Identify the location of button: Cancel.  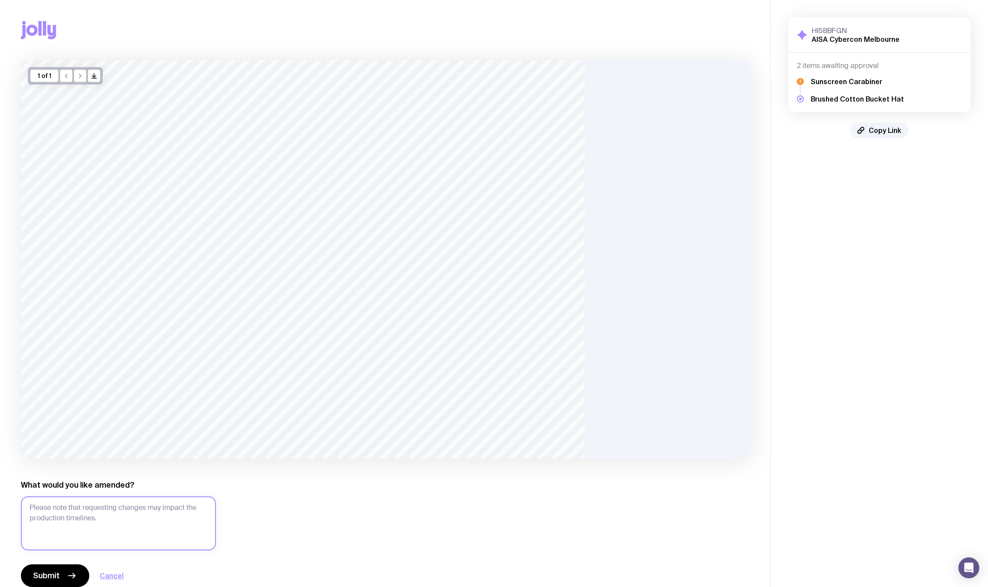
(111, 575).